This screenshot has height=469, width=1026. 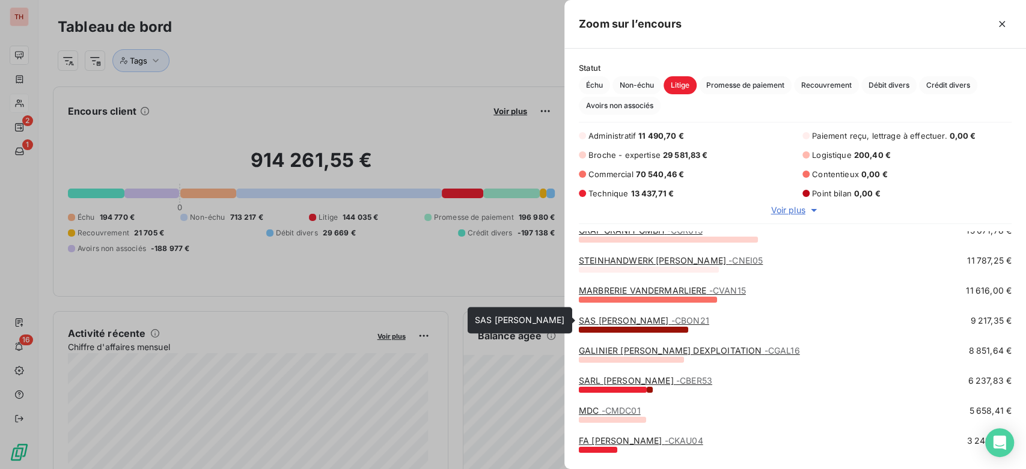 I want to click on button: Débit divers, so click(x=889, y=85).